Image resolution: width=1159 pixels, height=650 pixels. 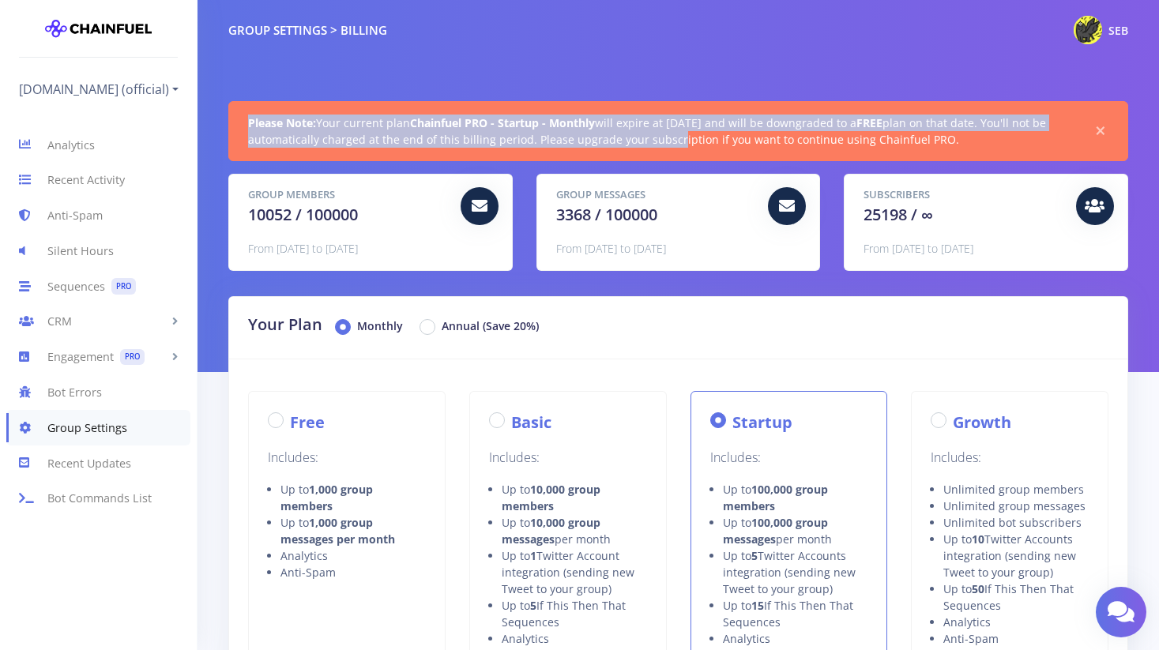 What do you see at coordinates (978, 589) in the screenshot?
I see `strong: 50` at bounding box center [978, 589].